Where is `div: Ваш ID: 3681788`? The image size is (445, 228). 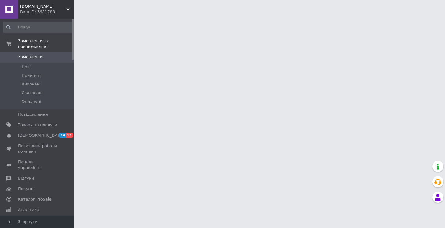
div: Ваш ID: 3681788 is located at coordinates (47, 12).